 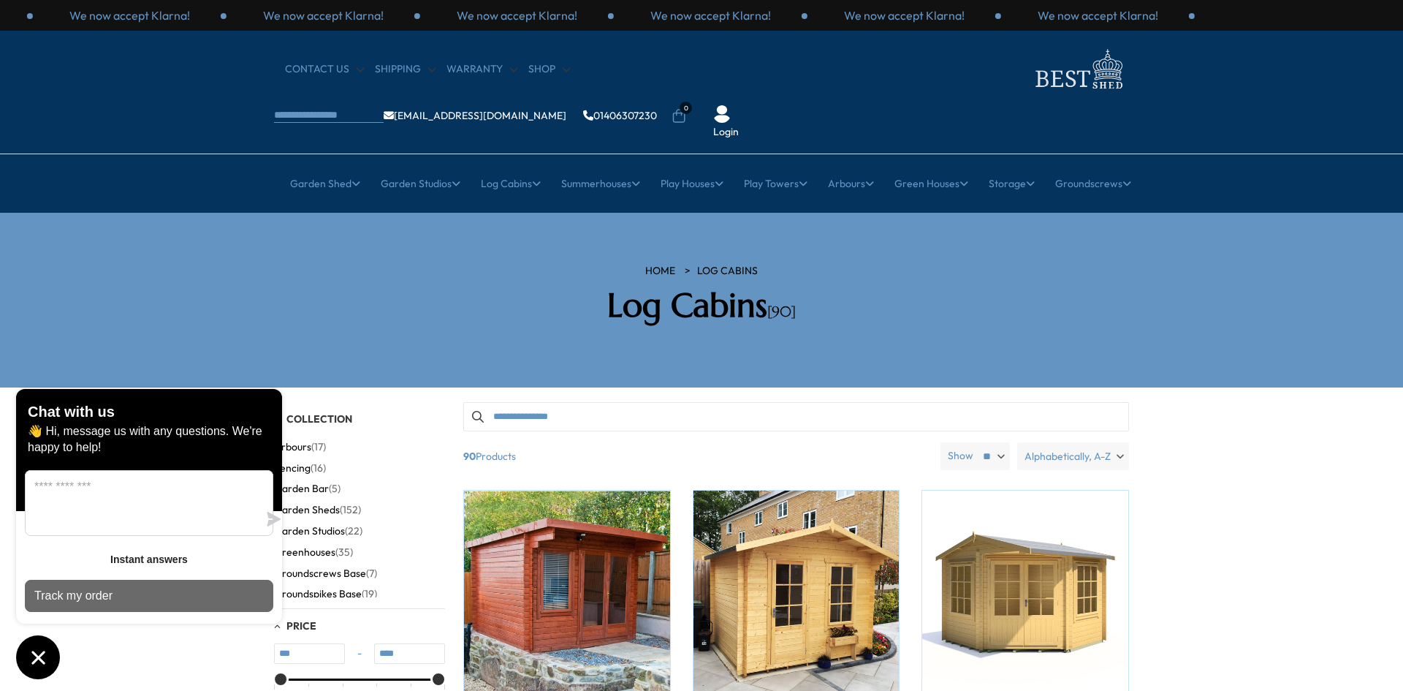 What do you see at coordinates (317, 509) in the screenshot?
I see `button: Garden Sheds (152)` at bounding box center [317, 509].